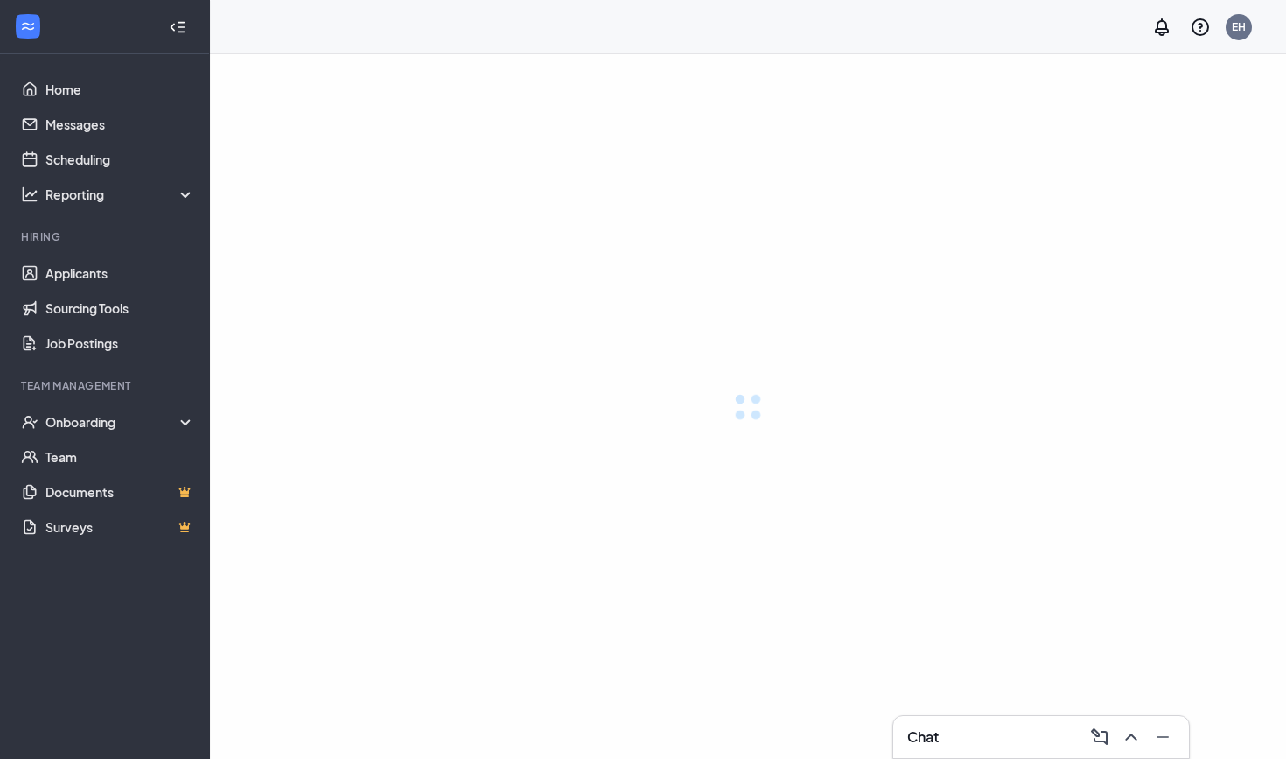 The height and width of the screenshot is (759, 1286). What do you see at coordinates (120, 343) in the screenshot?
I see `a: Job Postings` at bounding box center [120, 343].